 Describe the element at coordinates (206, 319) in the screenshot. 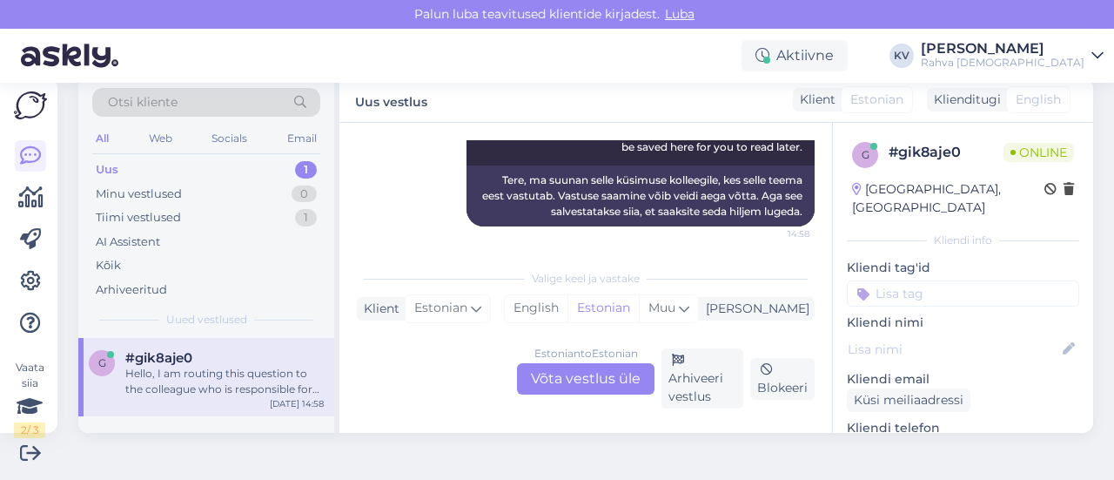

I see `span: Uued vestlused` at that location.